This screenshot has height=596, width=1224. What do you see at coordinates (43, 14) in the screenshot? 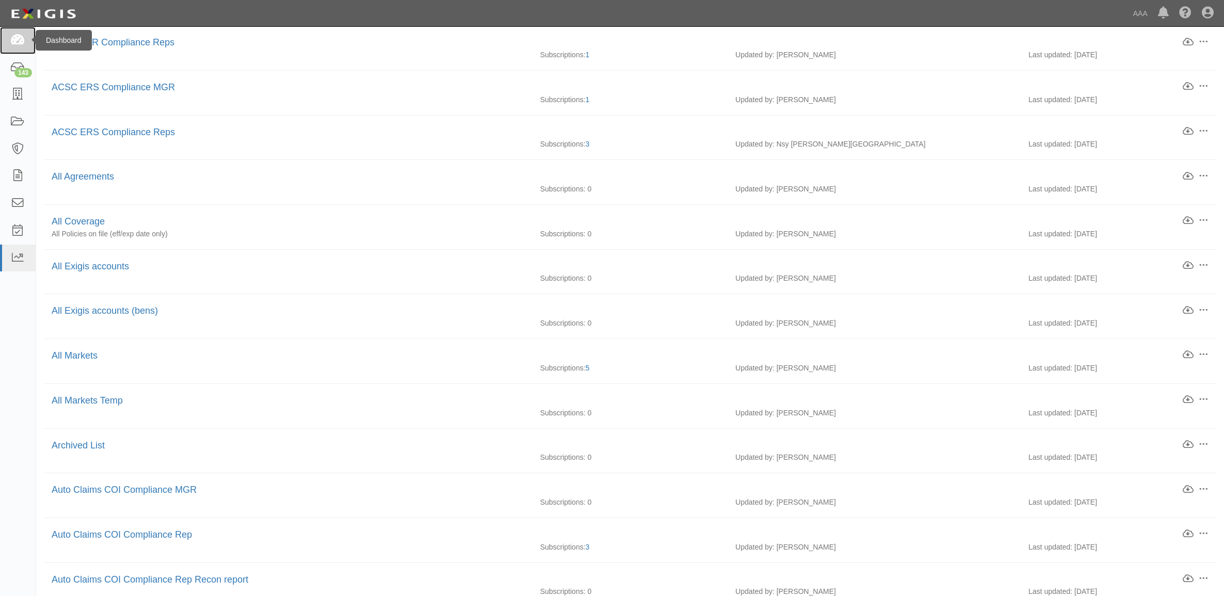
I see `img: logo-5460c22ac91f19d4615b14bd174203de0afe785f0fc80cf4dbbc73dc1793850b.png` at bounding box center [43, 14].